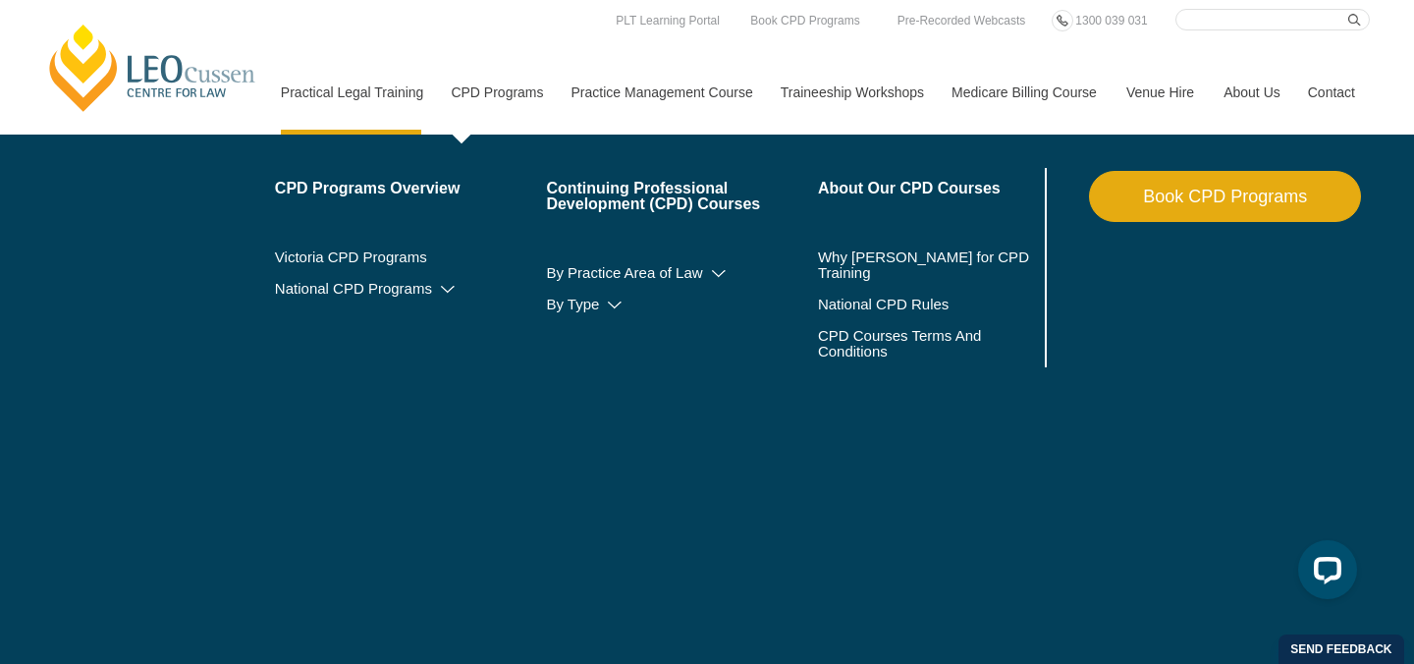  I want to click on a: Contact, so click(1331, 92).